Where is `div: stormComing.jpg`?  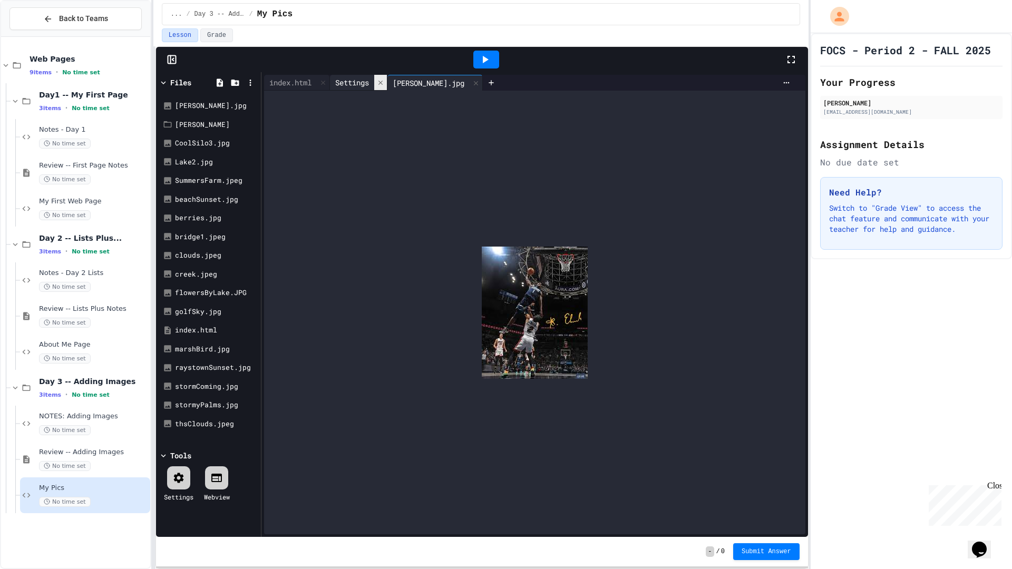
div: stormComing.jpg is located at coordinates (216, 387).